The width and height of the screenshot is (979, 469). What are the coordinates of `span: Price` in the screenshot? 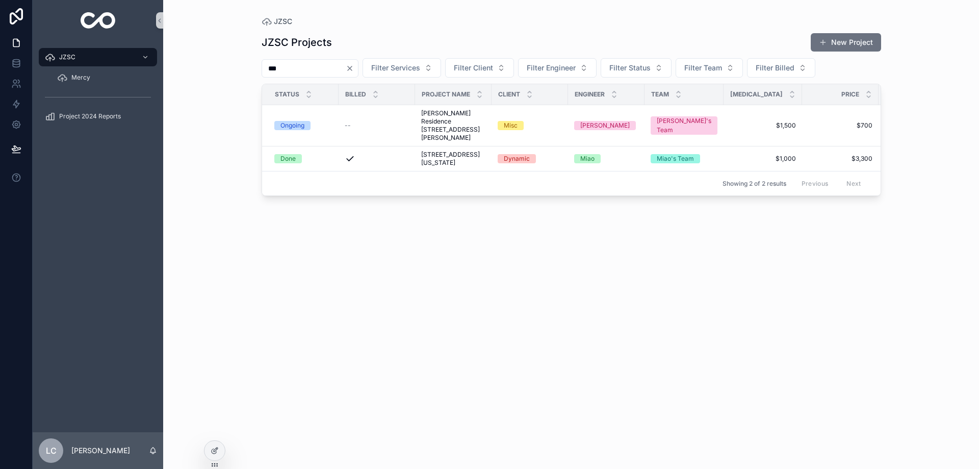 It's located at (850, 94).